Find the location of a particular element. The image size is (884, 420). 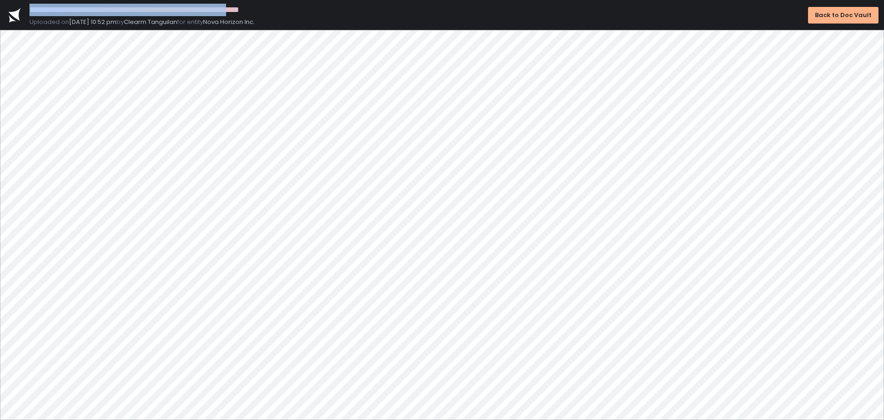

span: Nova Horizon Inc. is located at coordinates (229, 22).